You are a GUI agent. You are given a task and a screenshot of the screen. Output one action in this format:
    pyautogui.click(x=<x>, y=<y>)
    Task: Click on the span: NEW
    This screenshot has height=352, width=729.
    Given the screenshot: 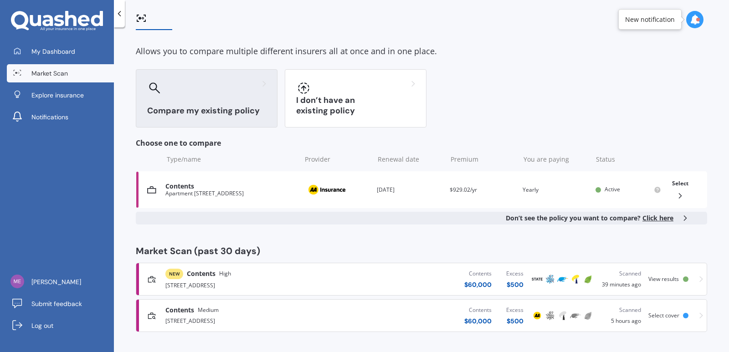 What is the action you would take?
    pyautogui.click(x=174, y=274)
    